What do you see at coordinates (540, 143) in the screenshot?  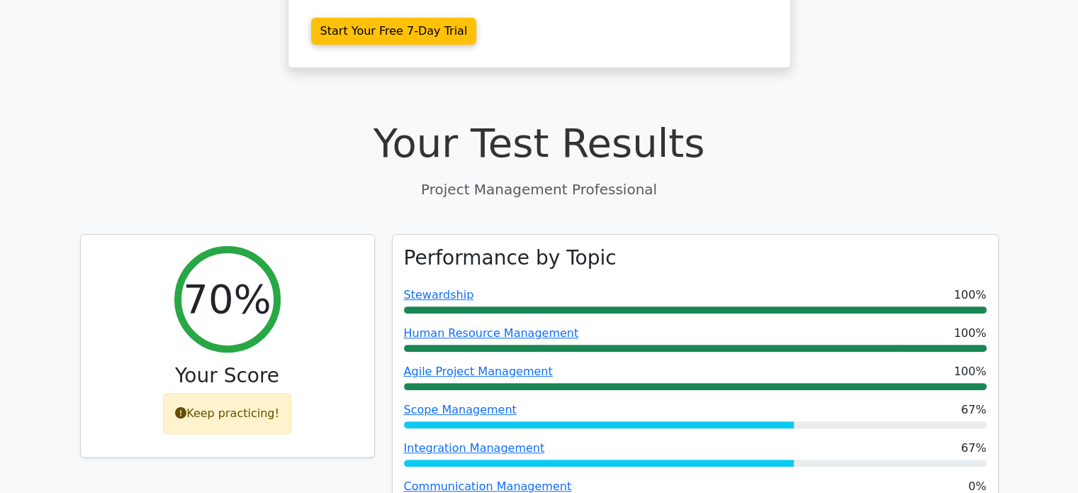 I see `h1: Your Test Results` at bounding box center [540, 143].